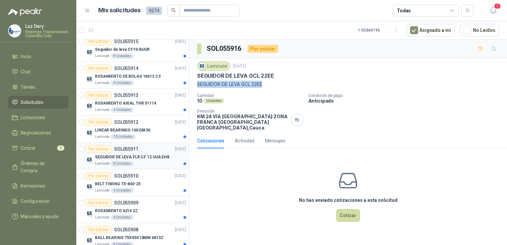 The height and width of the screenshot is (245, 507). Describe the element at coordinates (123, 130) in the screenshot. I see `p: LINEAR BEARINGS 16X26X36` at that location.